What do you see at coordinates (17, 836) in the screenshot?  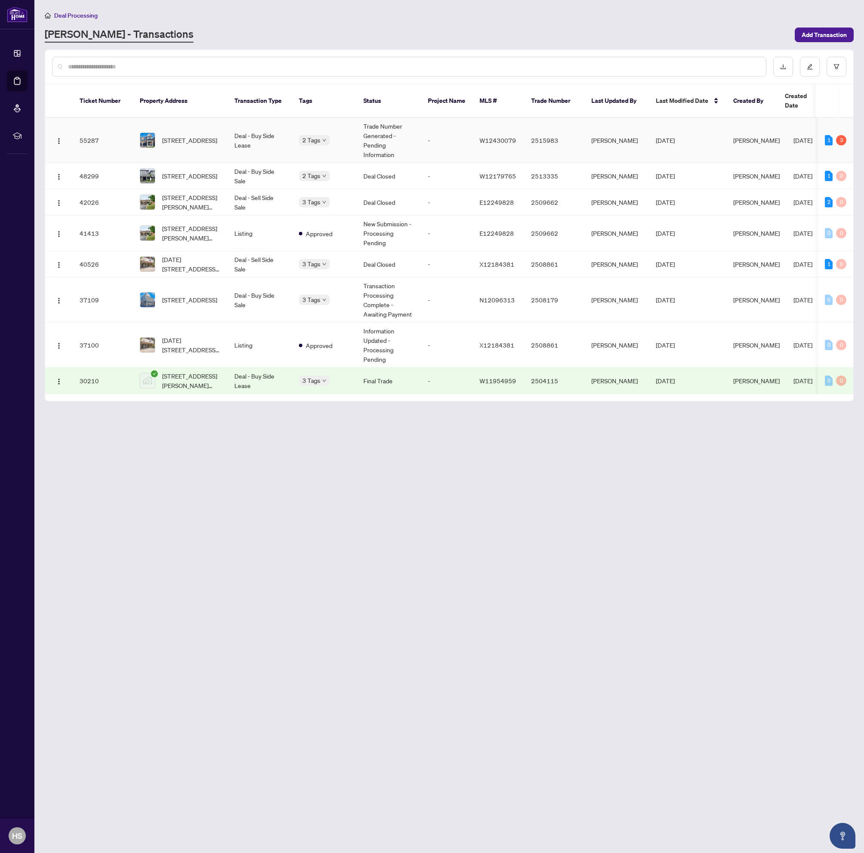 I see `span: HS` at bounding box center [17, 836].